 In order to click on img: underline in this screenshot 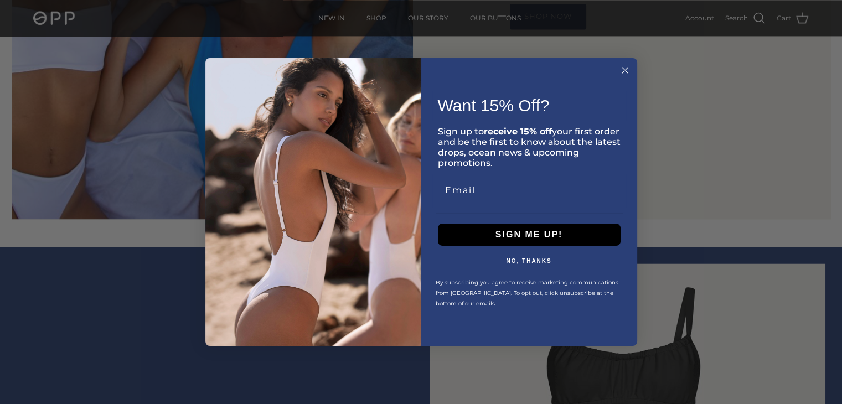, I will do `click(529, 213)`.